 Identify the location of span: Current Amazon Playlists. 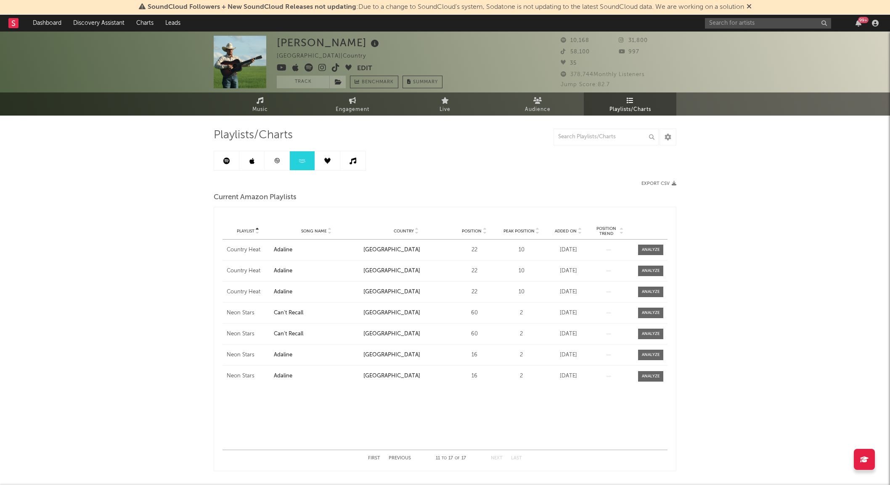
(255, 198).